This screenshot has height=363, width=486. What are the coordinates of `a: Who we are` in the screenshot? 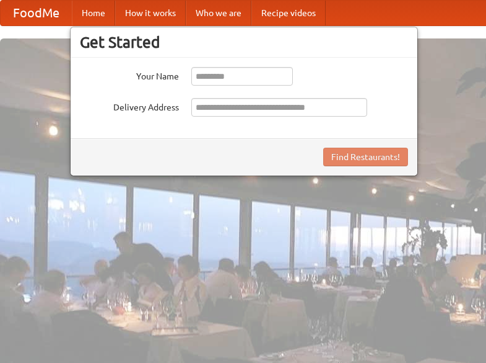 It's located at (219, 13).